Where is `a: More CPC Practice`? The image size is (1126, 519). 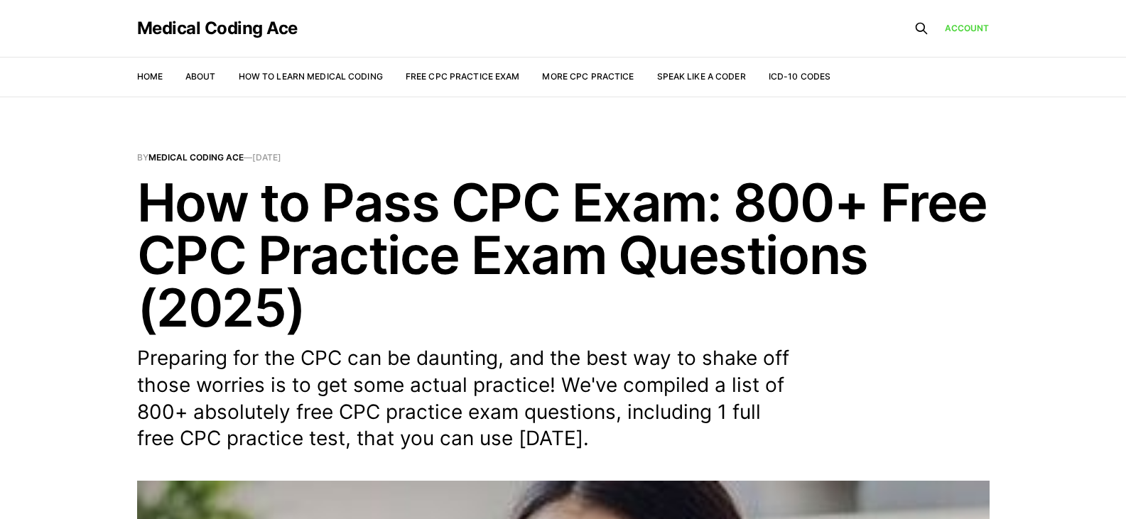
a: More CPC Practice is located at coordinates (587, 76).